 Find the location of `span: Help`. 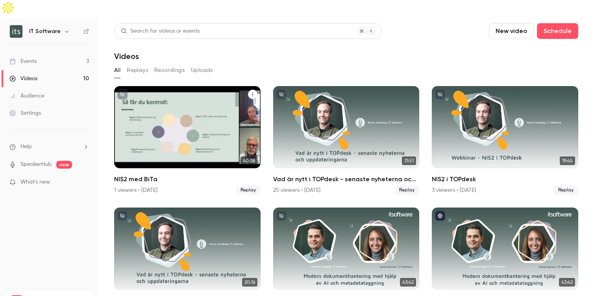

span: Help is located at coordinates (26, 147).